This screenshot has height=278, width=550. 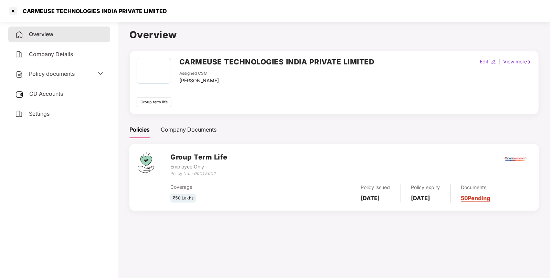 I want to click on div: Policies, so click(x=140, y=130).